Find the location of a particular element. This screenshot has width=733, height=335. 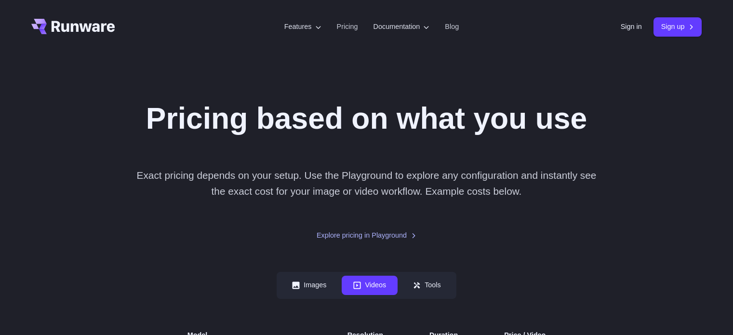

button: Videos is located at coordinates (370, 285).